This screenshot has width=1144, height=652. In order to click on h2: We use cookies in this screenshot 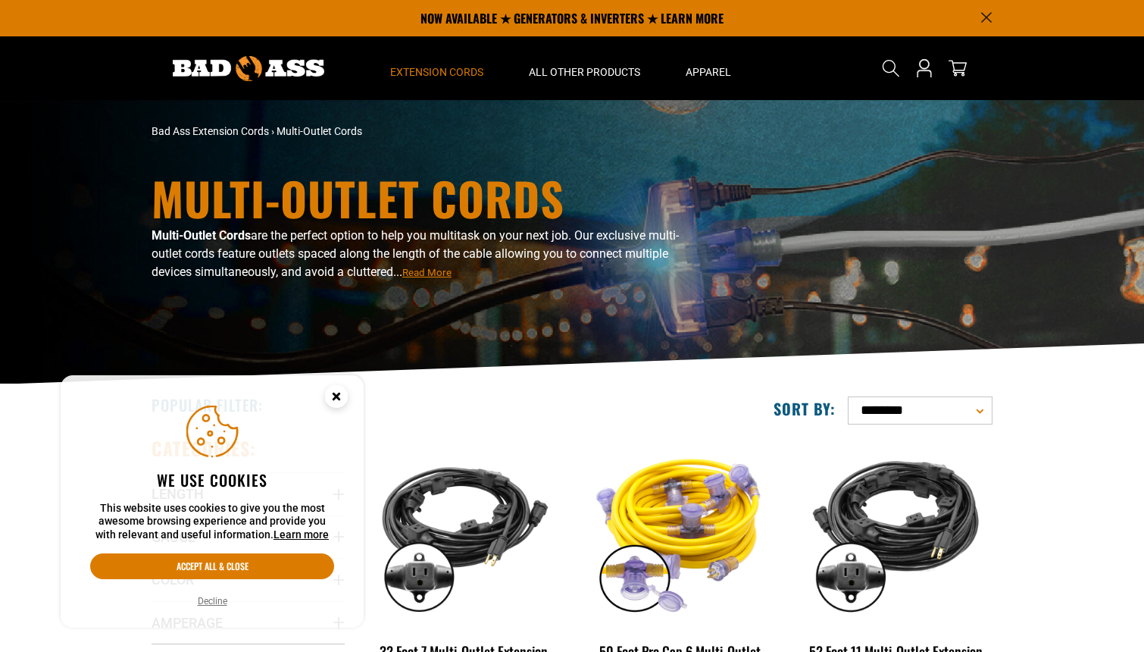, I will do `click(212, 480)`.